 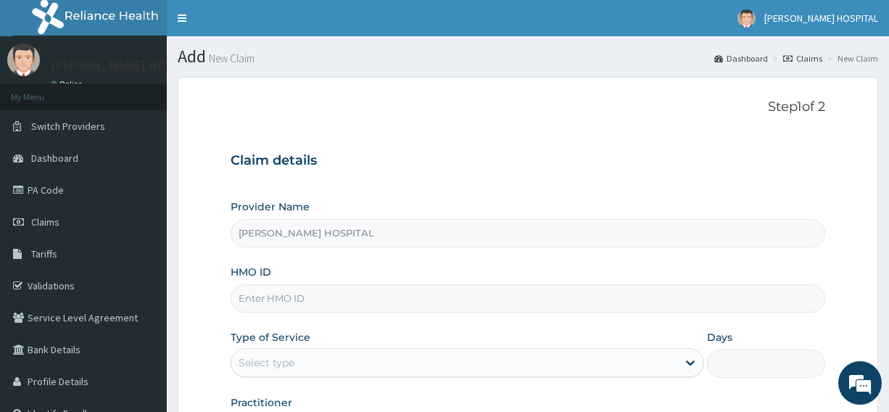 What do you see at coordinates (528, 57) in the screenshot?
I see `h1: Add` at bounding box center [528, 57].